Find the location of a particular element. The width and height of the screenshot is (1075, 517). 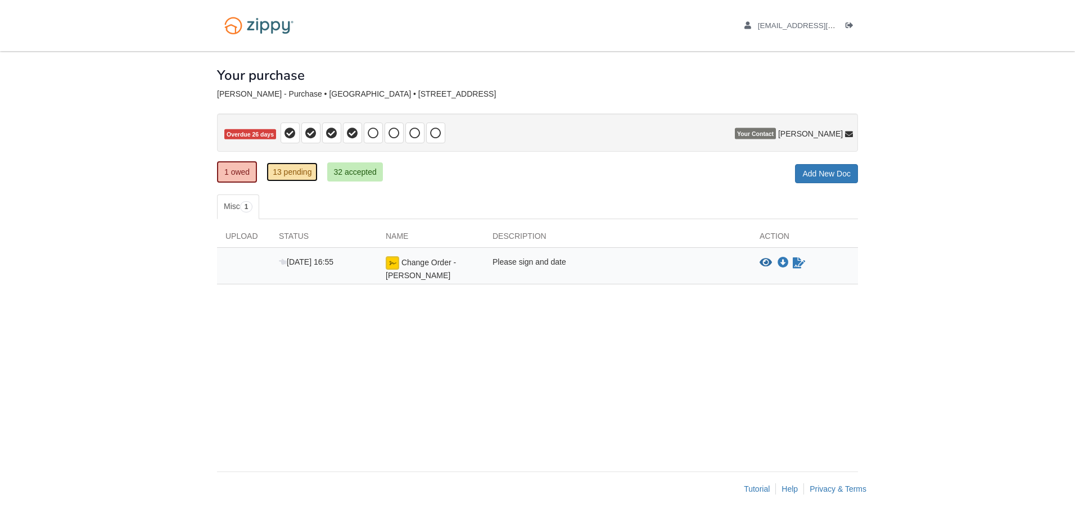

a: Waiting for your co-borrower to e-sign is located at coordinates (799, 263).